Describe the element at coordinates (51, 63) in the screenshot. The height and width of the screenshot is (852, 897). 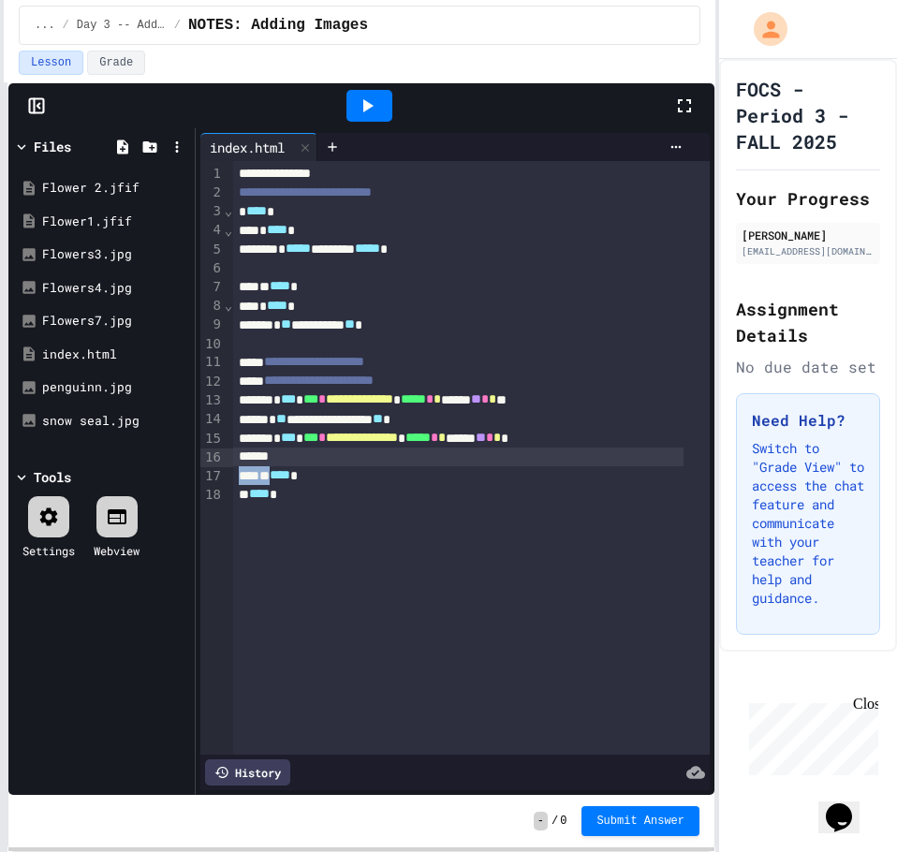
I see `button: Lesson` at that location.